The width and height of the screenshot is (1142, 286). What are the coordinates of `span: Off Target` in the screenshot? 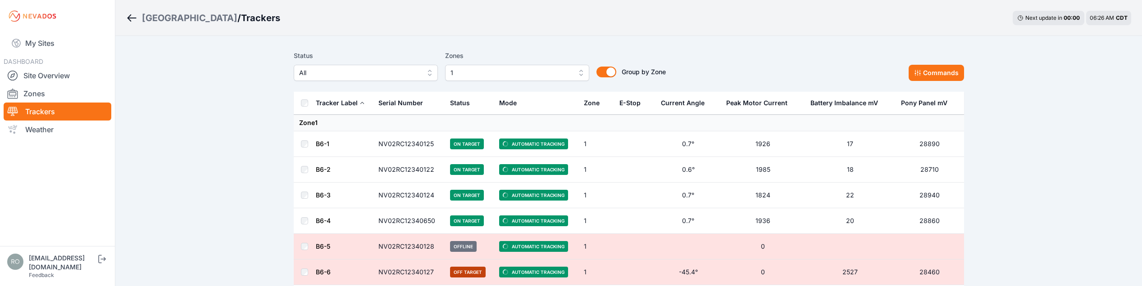 It's located at (467, 272).